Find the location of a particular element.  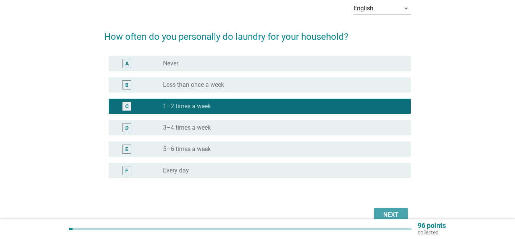

label: 5–6 times a week is located at coordinates (187, 149).